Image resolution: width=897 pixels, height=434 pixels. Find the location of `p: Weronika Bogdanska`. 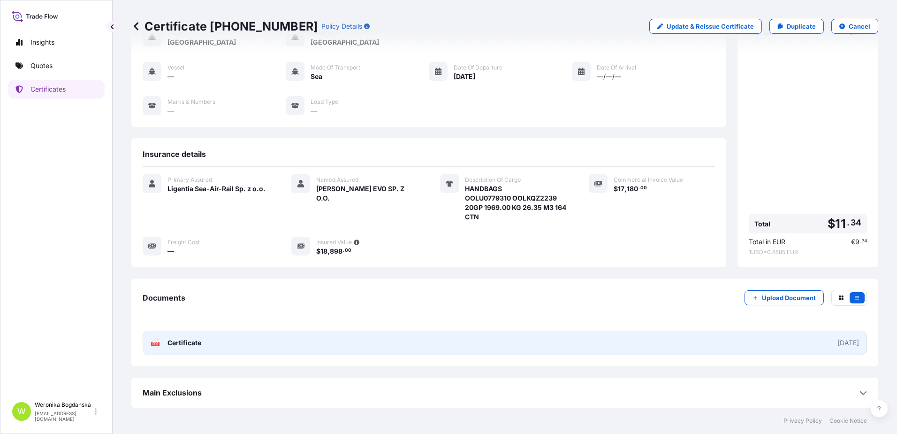

p: Weronika Bogdanska is located at coordinates (64, 405).